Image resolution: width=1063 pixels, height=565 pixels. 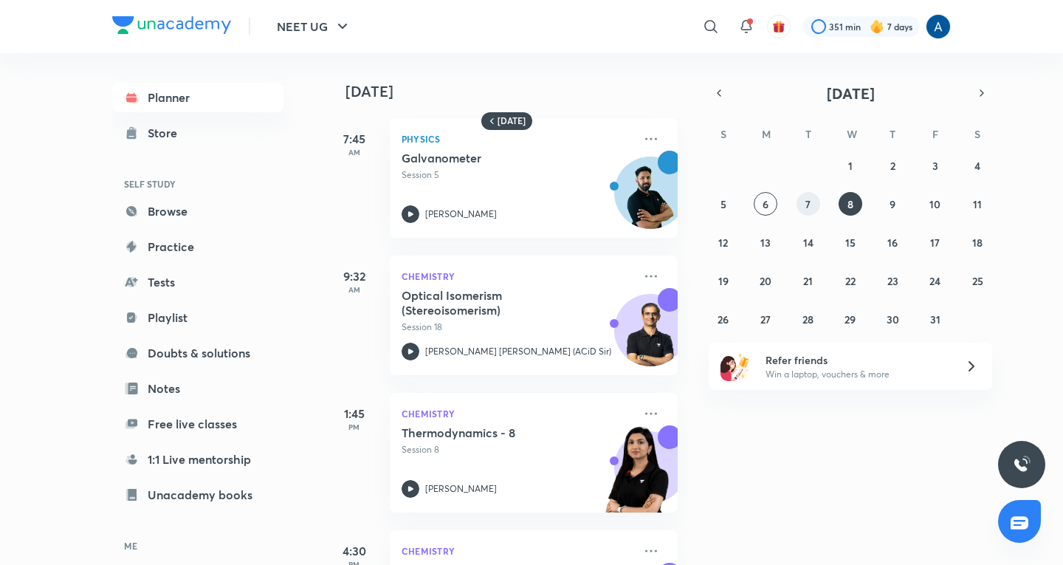 What do you see at coordinates (171, 25) in the screenshot?
I see `img: Company Logo` at bounding box center [171, 25].